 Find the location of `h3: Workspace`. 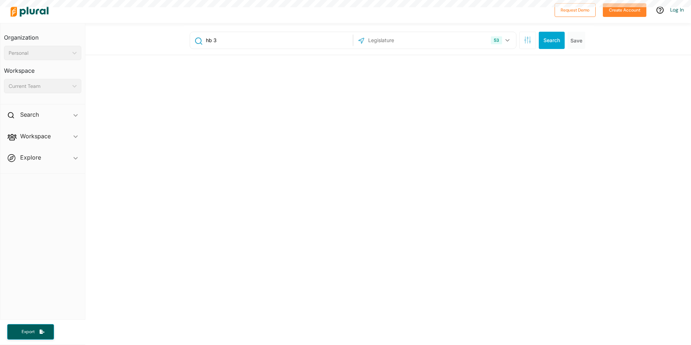

h3: Workspace is located at coordinates (42, 68).